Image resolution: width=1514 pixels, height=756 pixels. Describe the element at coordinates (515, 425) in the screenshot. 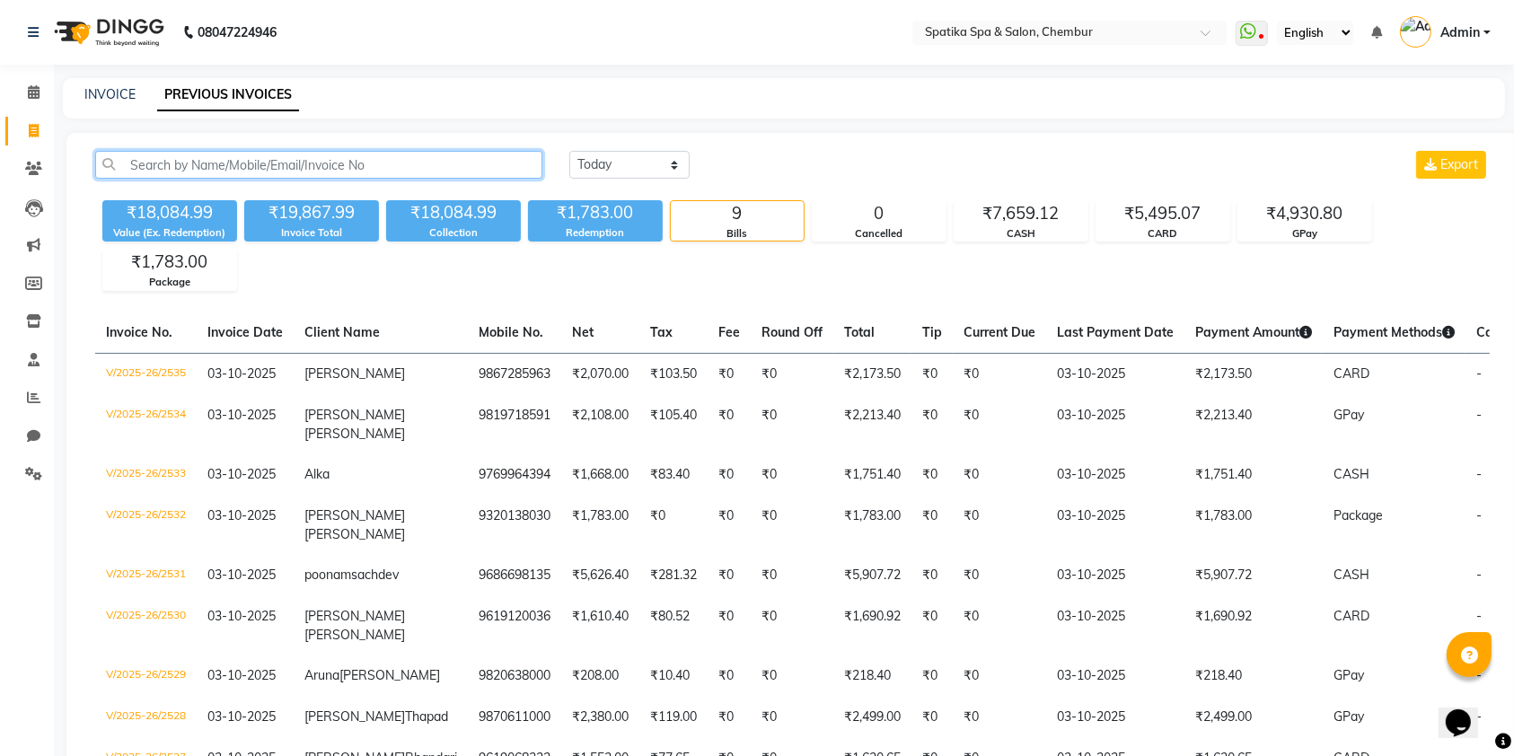

I see `td: 9819718591` at that location.